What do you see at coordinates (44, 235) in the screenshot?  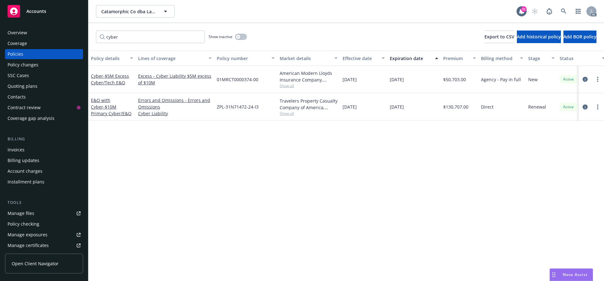 I see `a: Manage exposures` at bounding box center [44, 235].